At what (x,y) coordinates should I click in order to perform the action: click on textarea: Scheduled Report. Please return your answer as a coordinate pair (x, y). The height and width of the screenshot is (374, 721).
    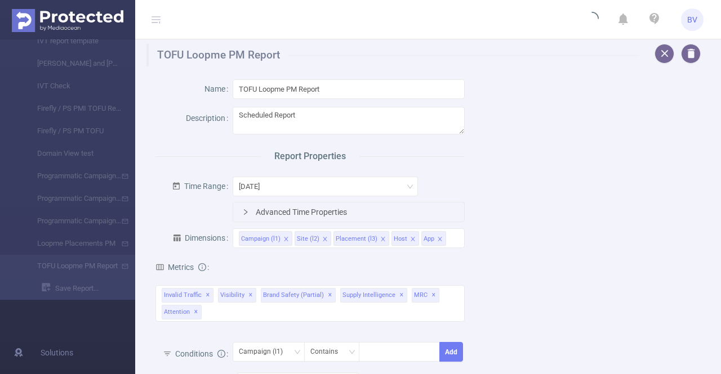
    Looking at the image, I should click on (348, 120).